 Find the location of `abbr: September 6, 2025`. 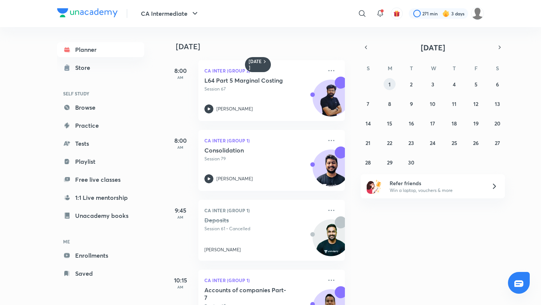

abbr: September 6, 2025 is located at coordinates (497, 84).